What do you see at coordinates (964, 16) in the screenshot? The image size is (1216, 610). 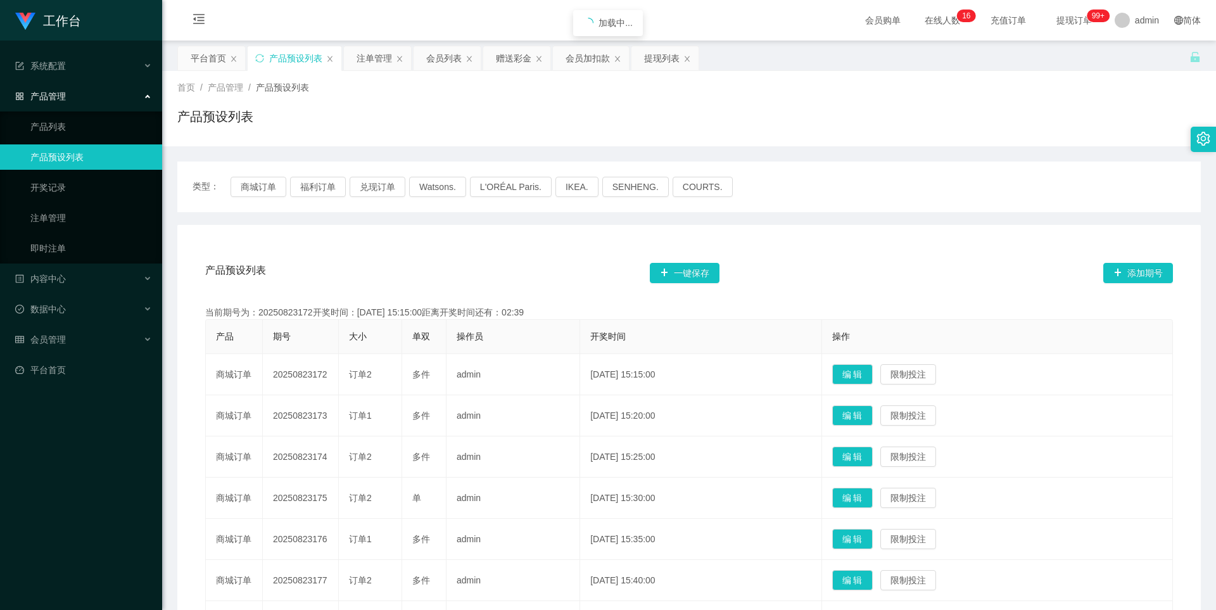 I see `p: 1` at bounding box center [964, 16].